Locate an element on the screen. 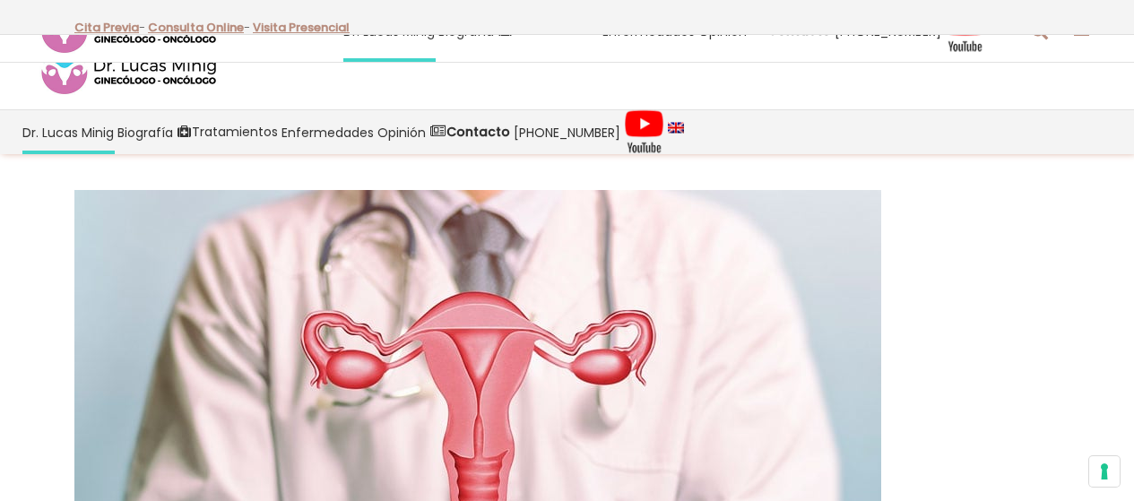 This screenshot has width=1134, height=501. a: Contacto is located at coordinates (470, 132).